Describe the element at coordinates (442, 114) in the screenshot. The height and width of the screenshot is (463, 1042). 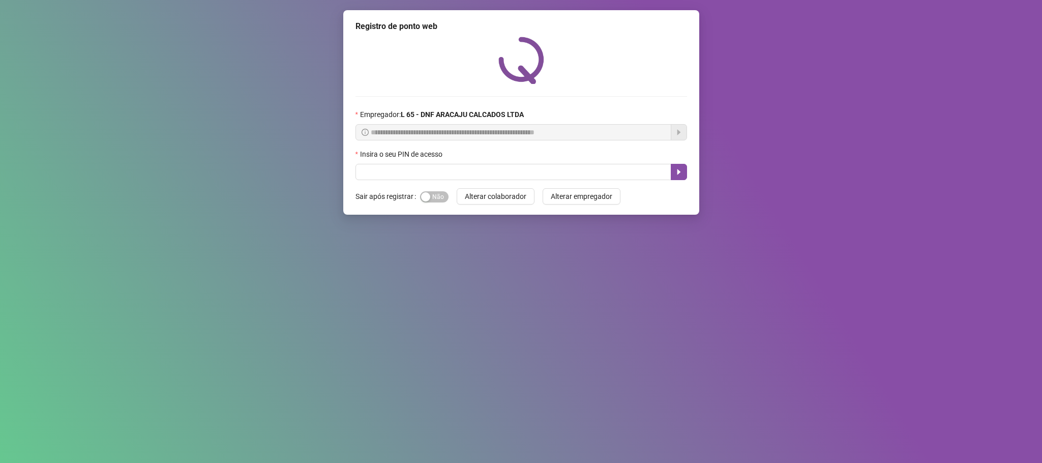
I see `span: Empregador :` at that location.